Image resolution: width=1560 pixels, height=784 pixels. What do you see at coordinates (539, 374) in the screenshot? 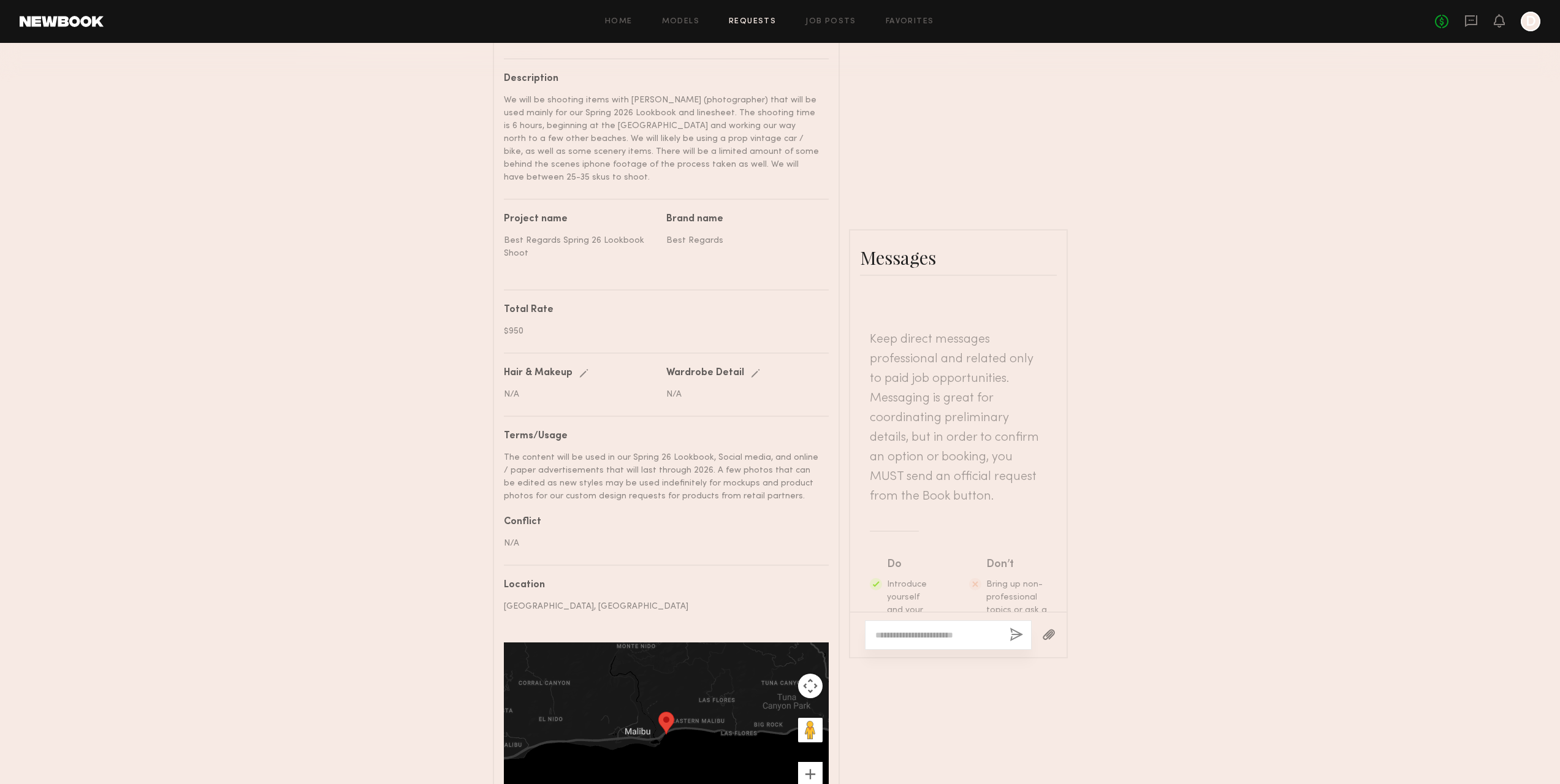
I see `div: Hair & Makeup` at bounding box center [539, 374].